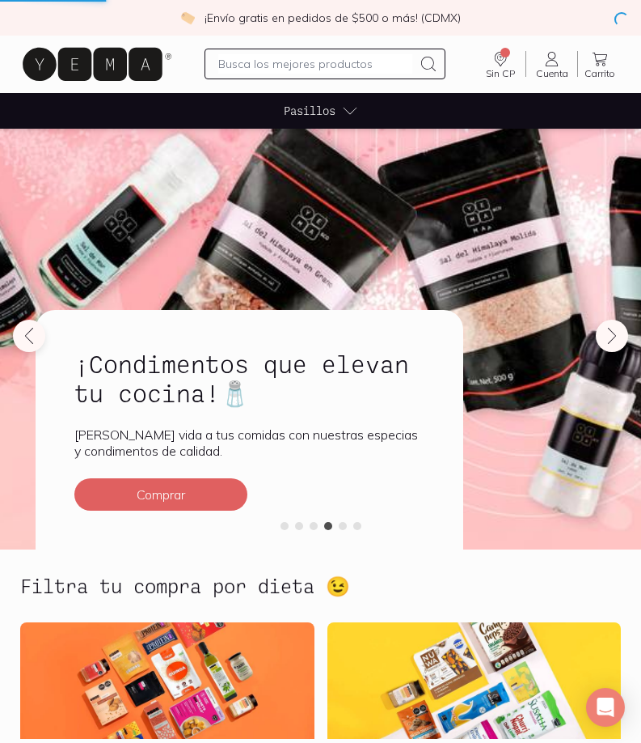 This screenshot has height=743, width=641. I want to click on a: Dirección no especificada, so click(500, 64).